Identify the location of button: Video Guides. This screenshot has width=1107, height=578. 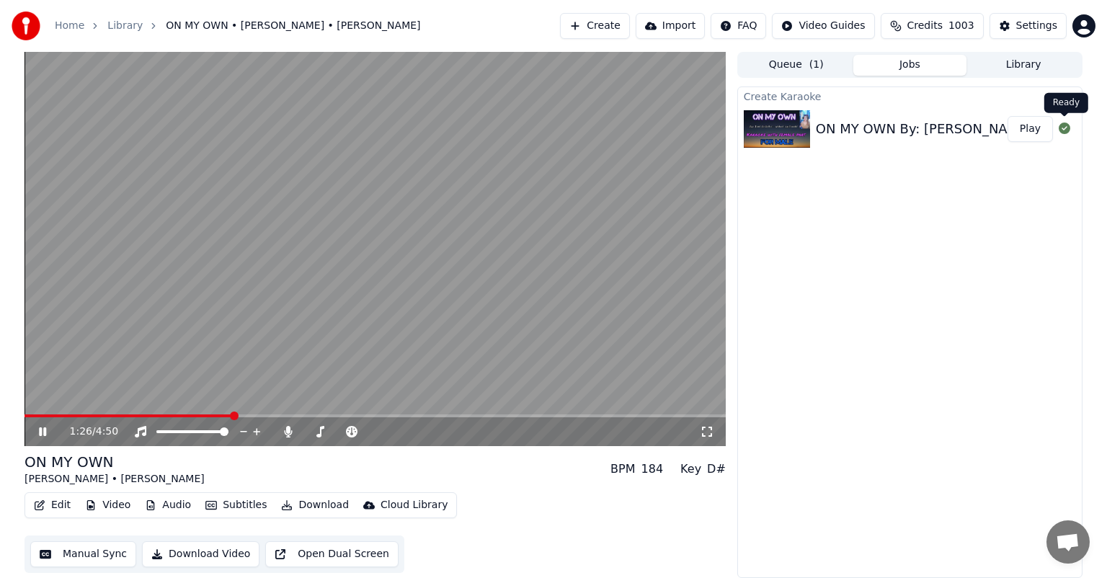
(823, 26).